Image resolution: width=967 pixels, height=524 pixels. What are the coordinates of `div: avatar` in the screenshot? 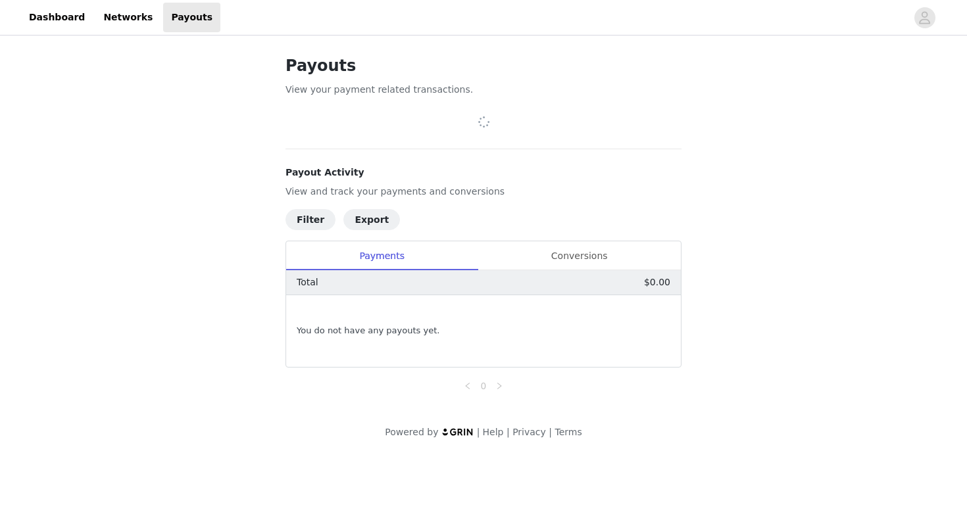 It's located at (924, 18).